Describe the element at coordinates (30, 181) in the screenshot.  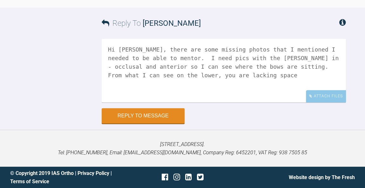
I see `a: Terms of Service` at that location.